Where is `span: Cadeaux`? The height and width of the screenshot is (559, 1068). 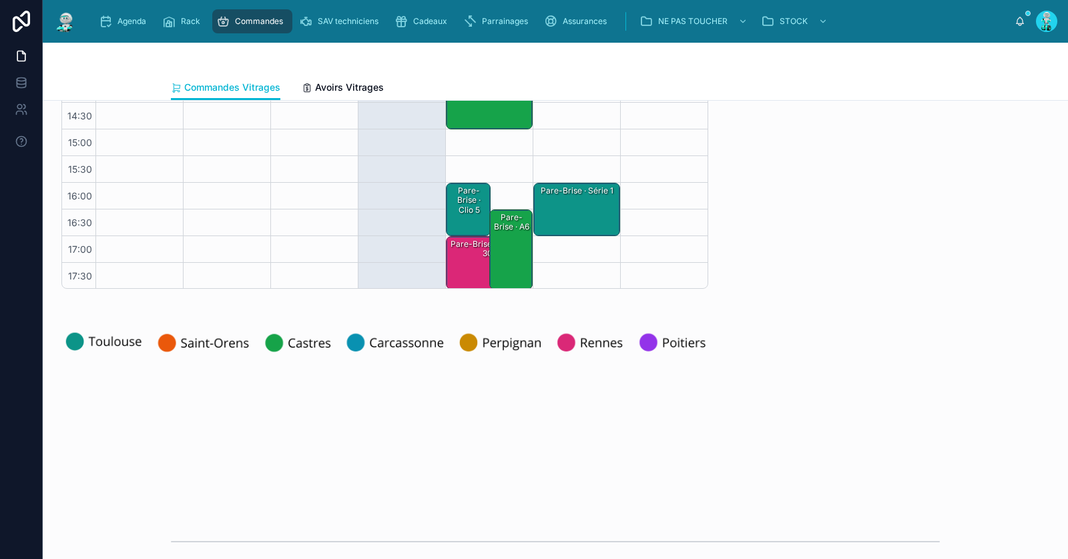
span: Cadeaux is located at coordinates (430, 21).